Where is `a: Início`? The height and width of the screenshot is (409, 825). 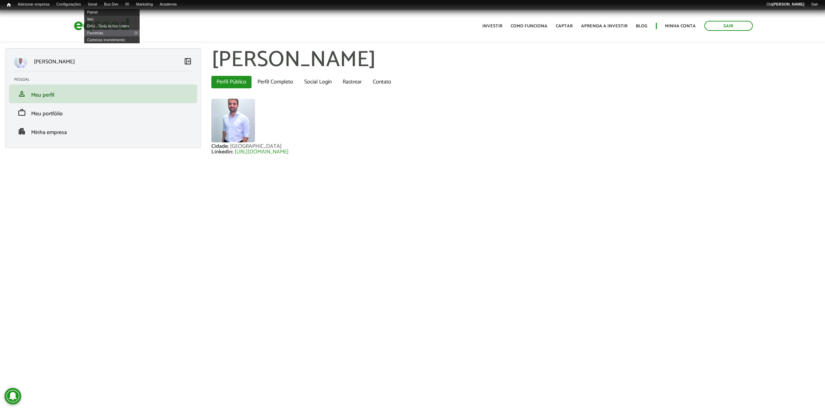 a: Início is located at coordinates (9, 5).